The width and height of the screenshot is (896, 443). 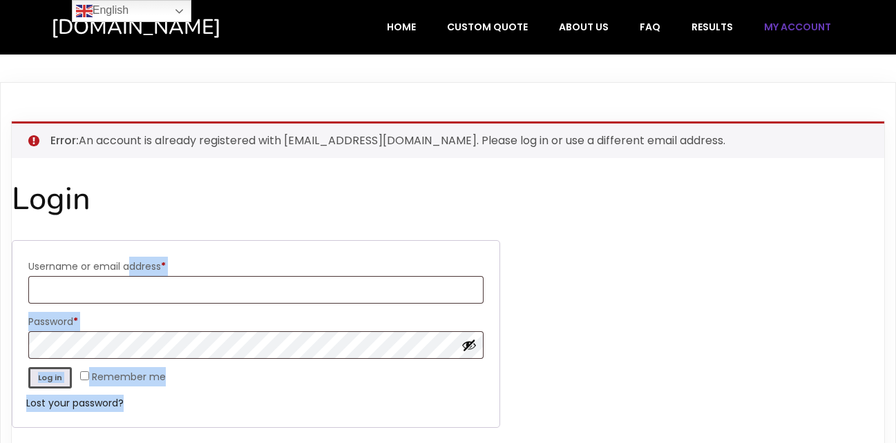 What do you see at coordinates (712, 27) in the screenshot?
I see `span: Results` at bounding box center [712, 27].